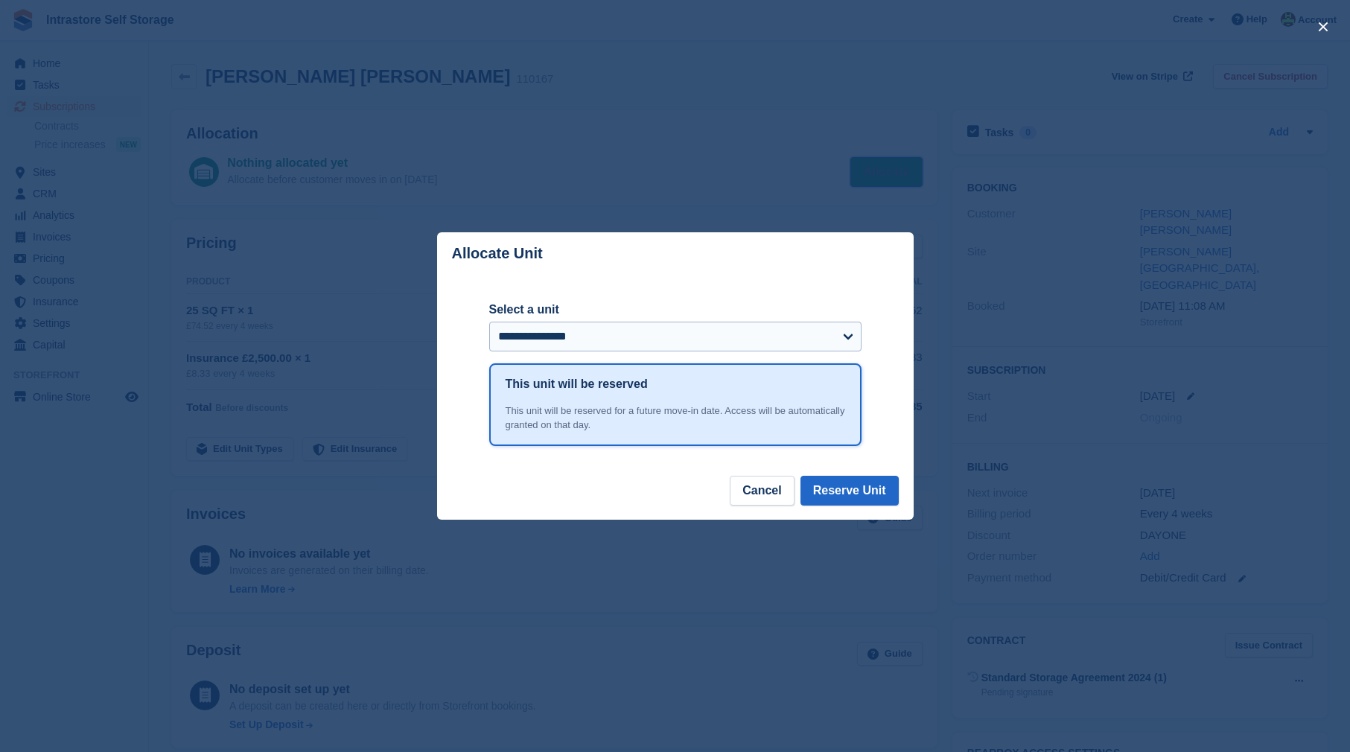 The height and width of the screenshot is (752, 1350). What do you see at coordinates (762, 491) in the screenshot?
I see `button: Cancel` at bounding box center [762, 491].